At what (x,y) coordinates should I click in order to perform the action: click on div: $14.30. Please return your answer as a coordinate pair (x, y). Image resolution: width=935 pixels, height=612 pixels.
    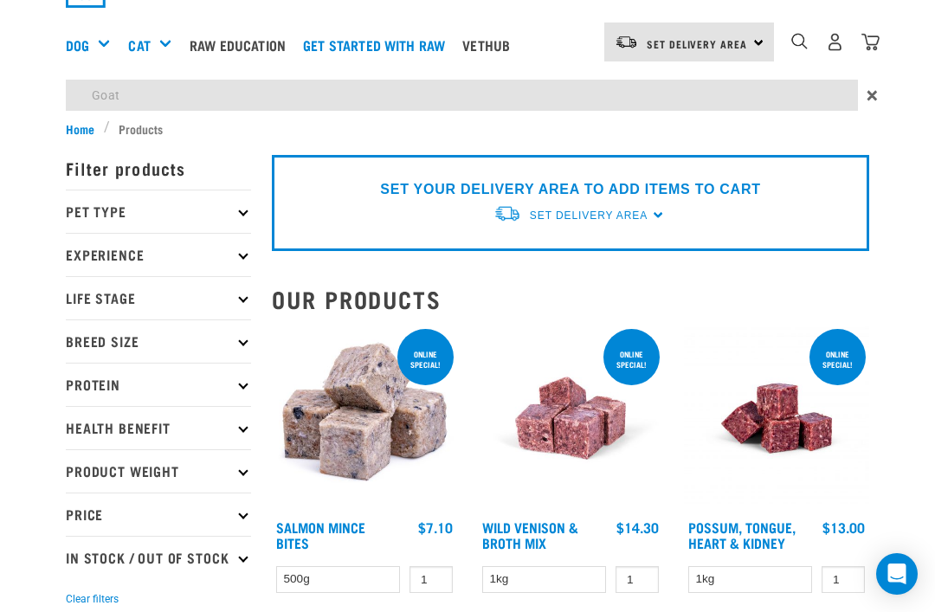
    Looking at the image, I should click on (637, 527).